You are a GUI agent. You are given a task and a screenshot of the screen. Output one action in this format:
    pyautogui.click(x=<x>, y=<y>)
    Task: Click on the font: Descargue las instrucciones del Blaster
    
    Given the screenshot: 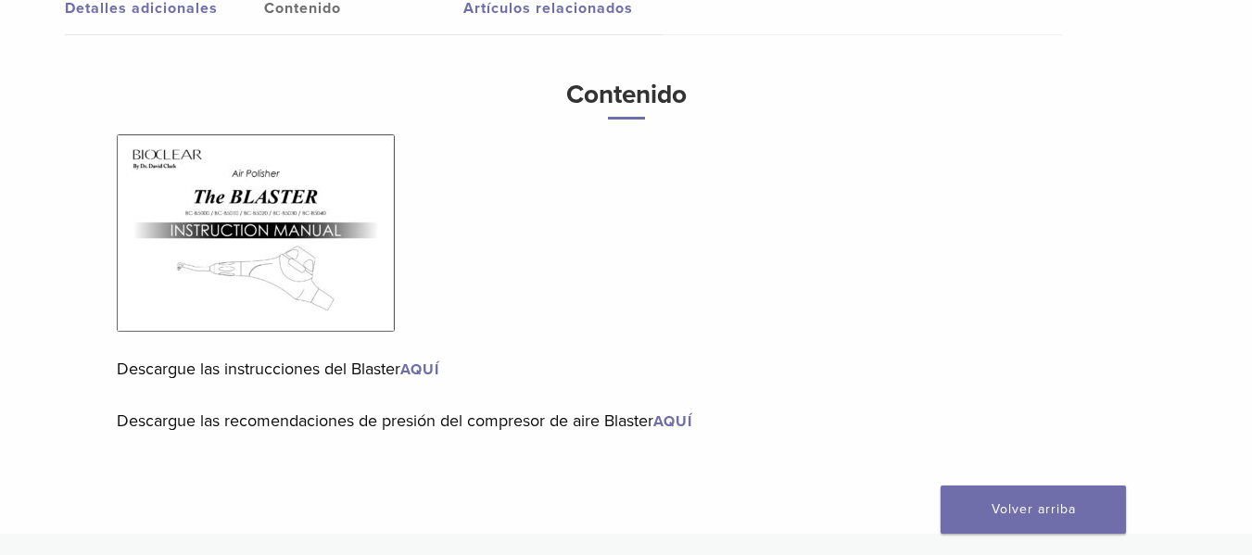 What is the action you would take?
    pyautogui.click(x=259, y=369)
    